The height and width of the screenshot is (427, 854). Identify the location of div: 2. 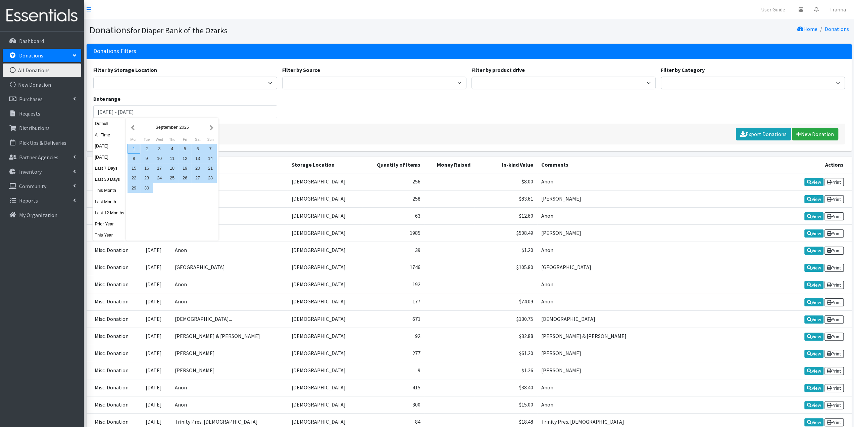
(147, 148).